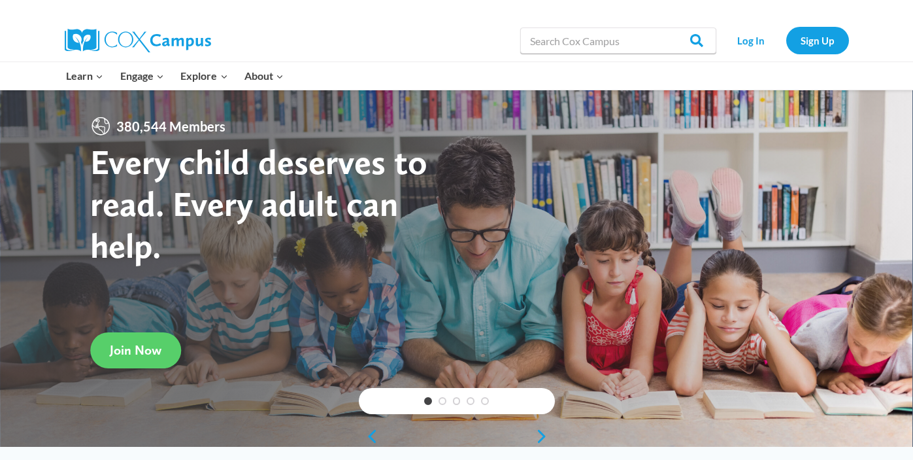 The width and height of the screenshot is (913, 460). Describe the element at coordinates (171, 126) in the screenshot. I see `span: 380,544 Members` at that location.